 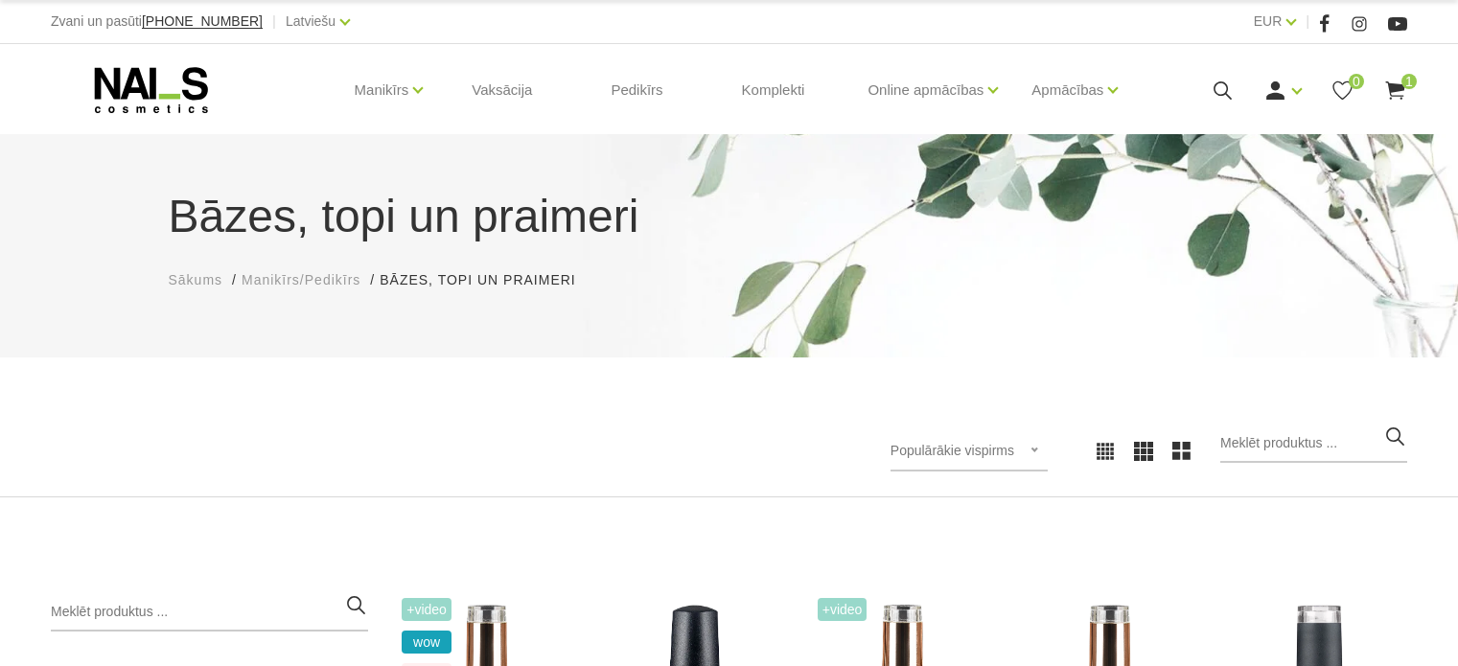 What do you see at coordinates (311, 21) in the screenshot?
I see `a: Latviešu` at bounding box center [311, 21].